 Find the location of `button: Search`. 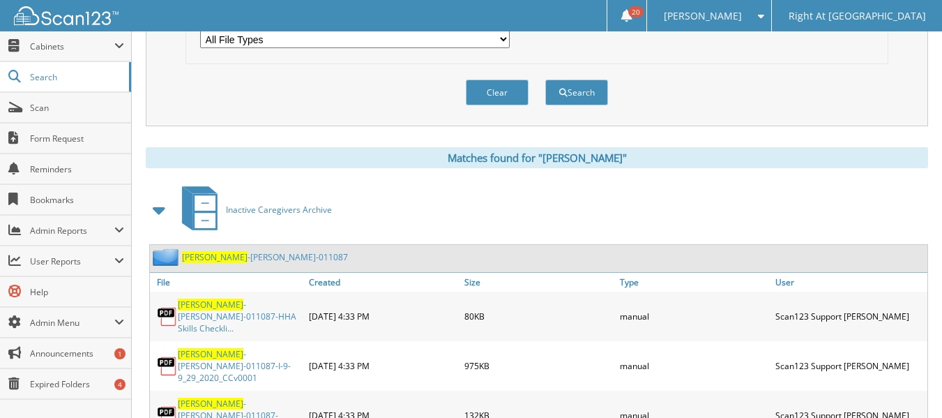

button: Search is located at coordinates (577, 92).